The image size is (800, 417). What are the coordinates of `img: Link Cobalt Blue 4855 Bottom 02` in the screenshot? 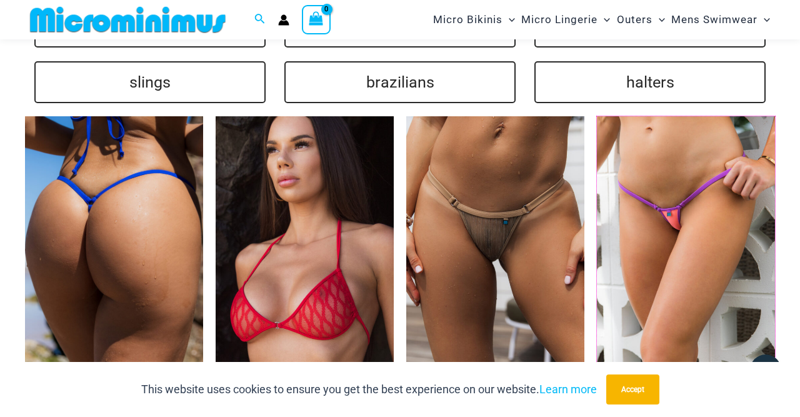 It's located at (114, 250).